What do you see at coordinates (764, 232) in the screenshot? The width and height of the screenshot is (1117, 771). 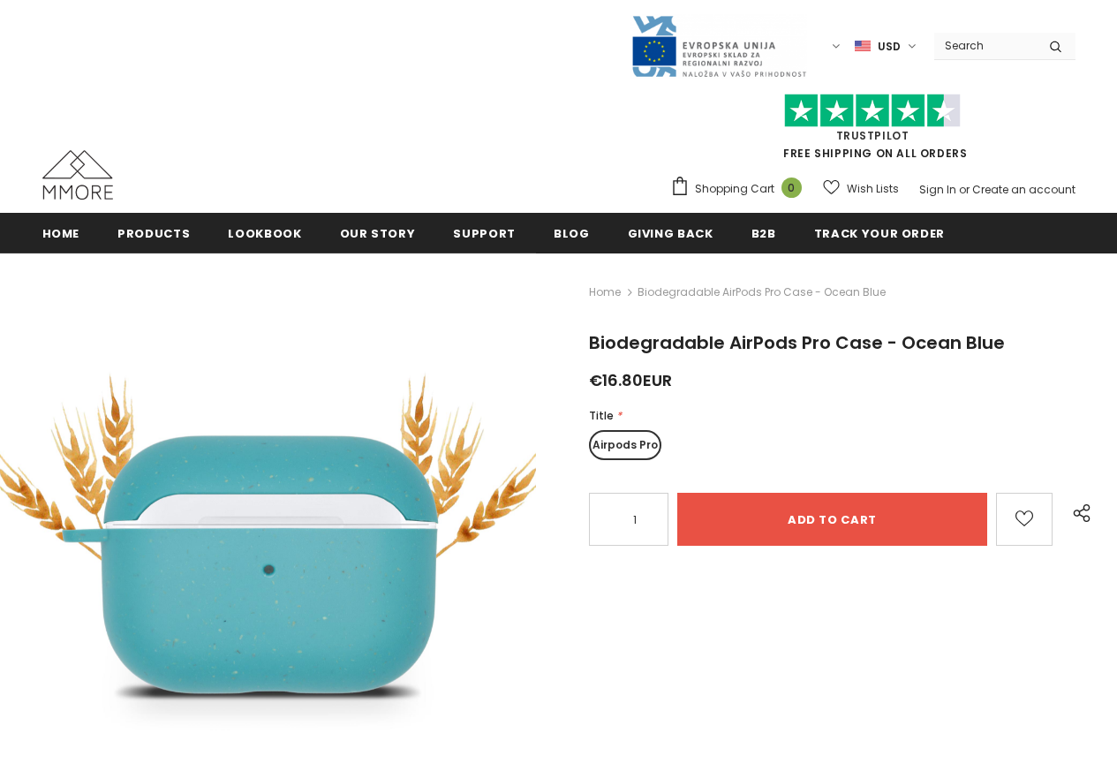 I see `a: B2B` at bounding box center [764, 232].